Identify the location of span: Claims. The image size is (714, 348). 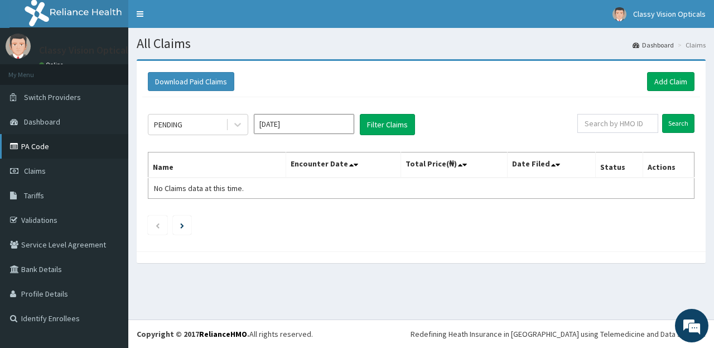
(35, 171).